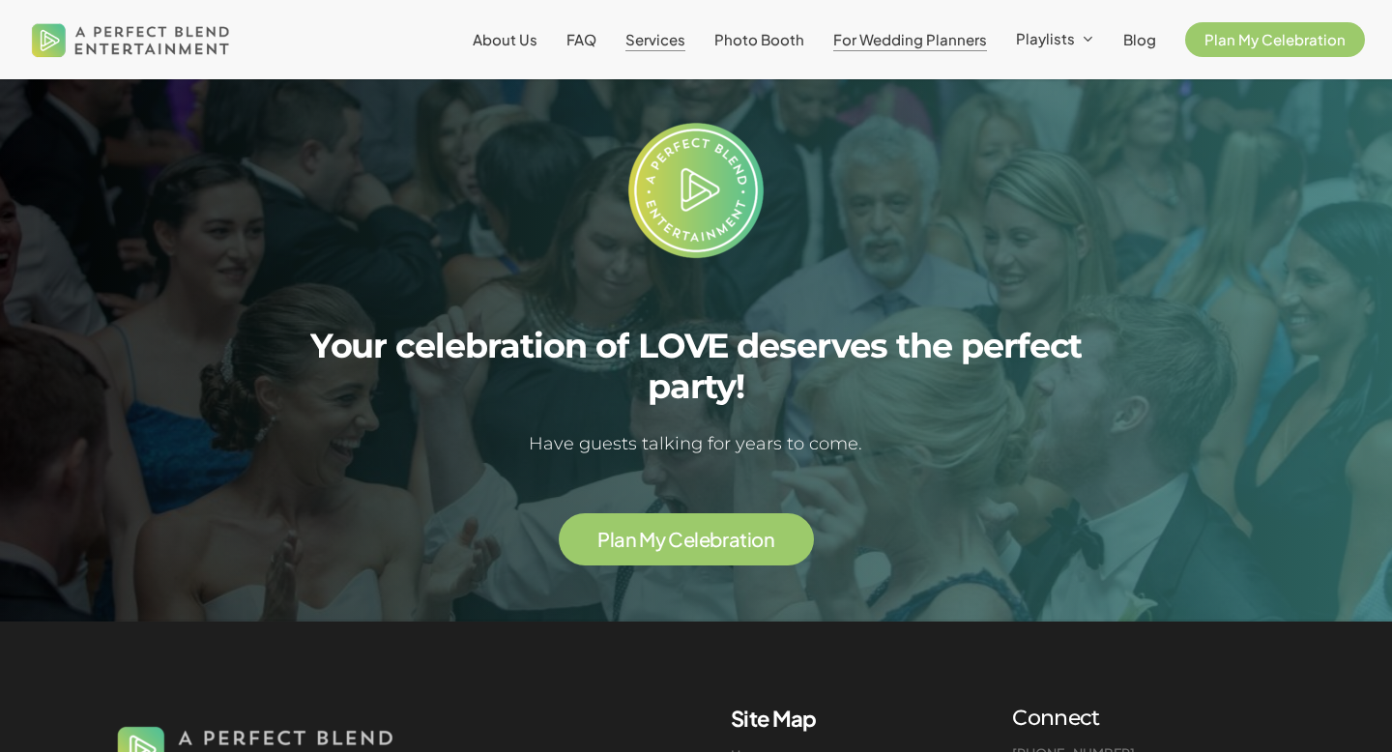 Image resolution: width=1392 pixels, height=752 pixels. What do you see at coordinates (812, 346) in the screenshot?
I see `span: deserves` at bounding box center [812, 346].